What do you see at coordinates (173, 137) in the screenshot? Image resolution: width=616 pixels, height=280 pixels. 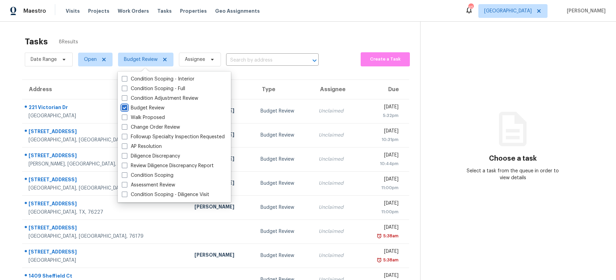 I see `label: Followup Specialty Inspection Requested` at bounding box center [173, 137].